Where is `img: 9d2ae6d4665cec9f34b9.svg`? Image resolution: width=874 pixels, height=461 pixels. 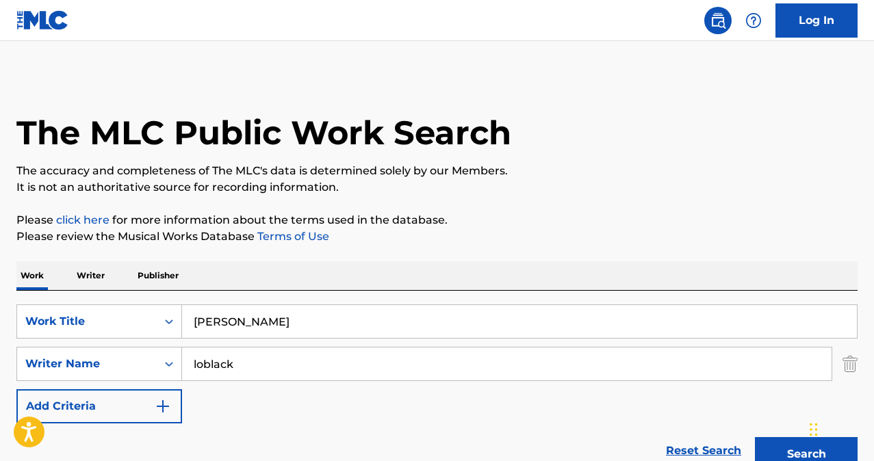
img: 9d2ae6d4665cec9f34b9.svg is located at coordinates (163, 406).